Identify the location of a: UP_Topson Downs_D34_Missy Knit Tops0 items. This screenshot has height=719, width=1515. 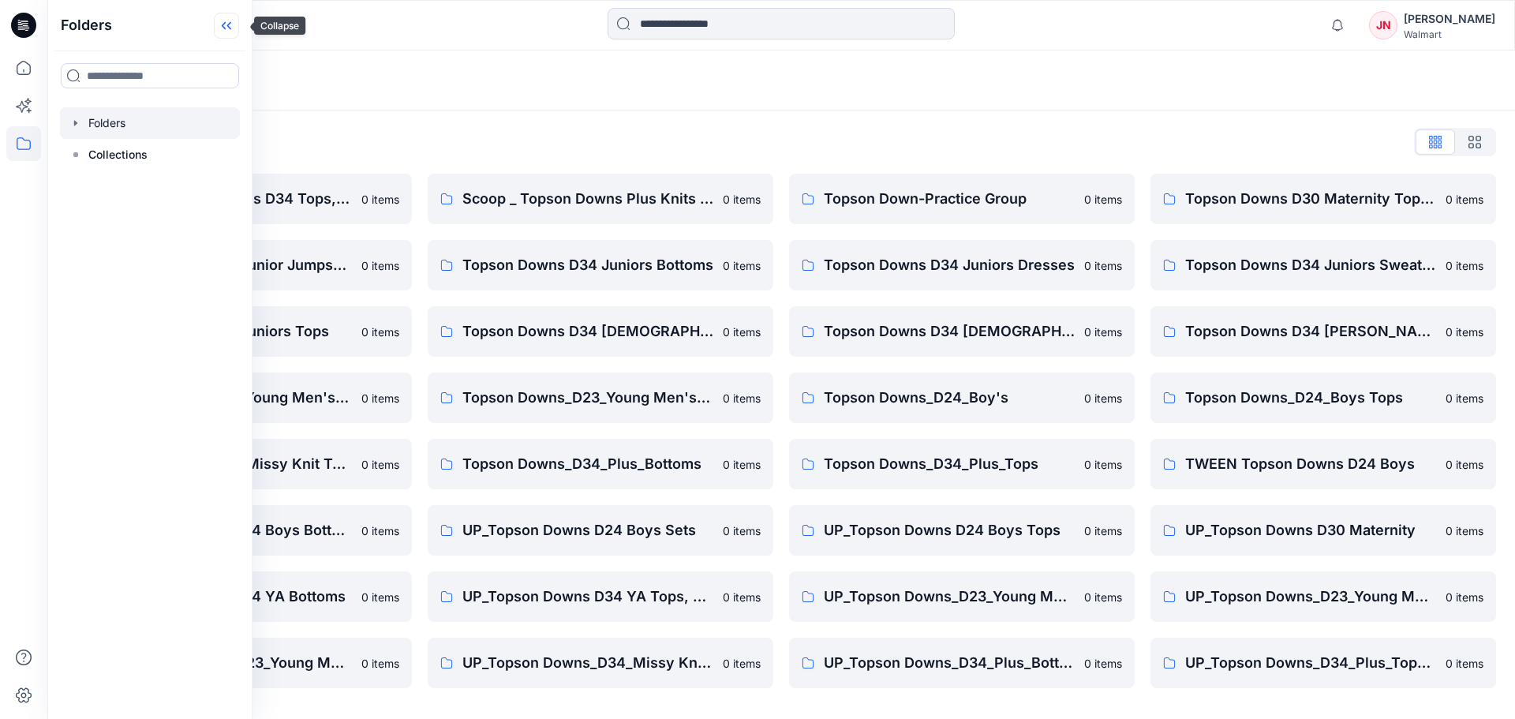
(600, 663).